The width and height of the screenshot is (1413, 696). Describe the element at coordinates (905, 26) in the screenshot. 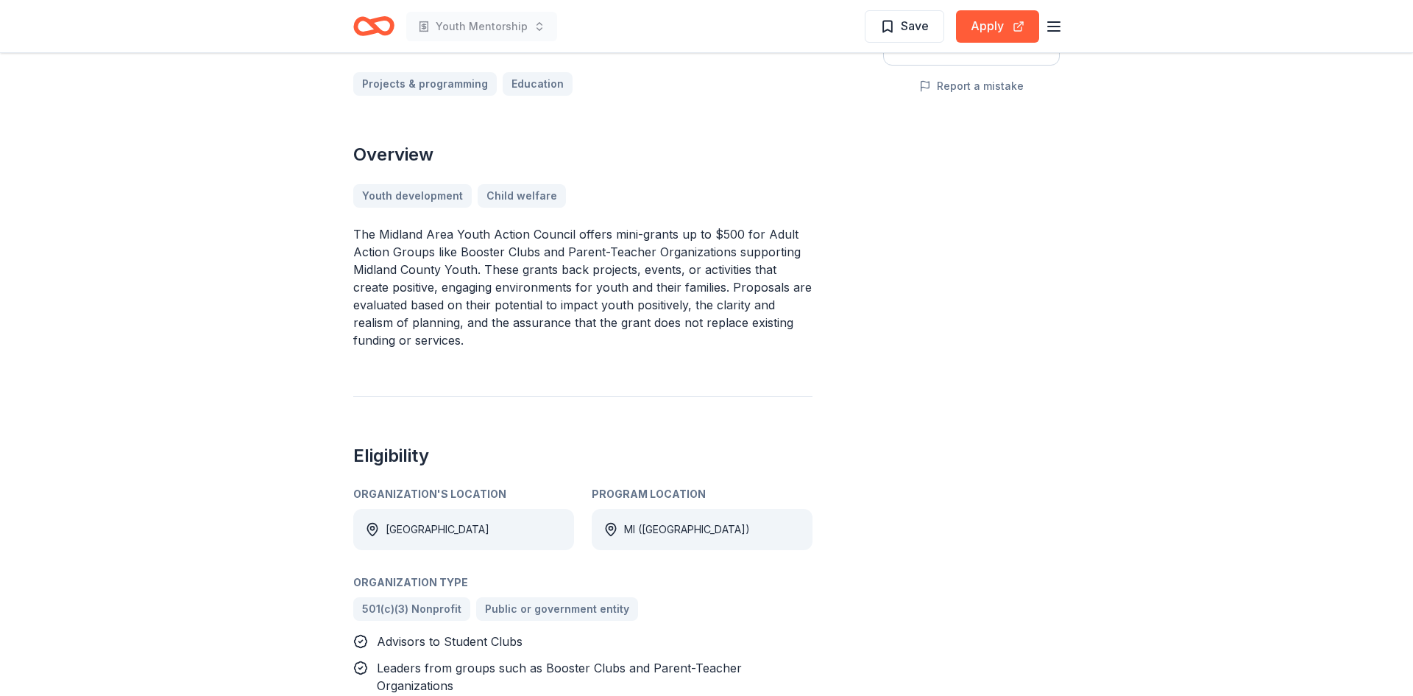

I see `button: Save` at that location.